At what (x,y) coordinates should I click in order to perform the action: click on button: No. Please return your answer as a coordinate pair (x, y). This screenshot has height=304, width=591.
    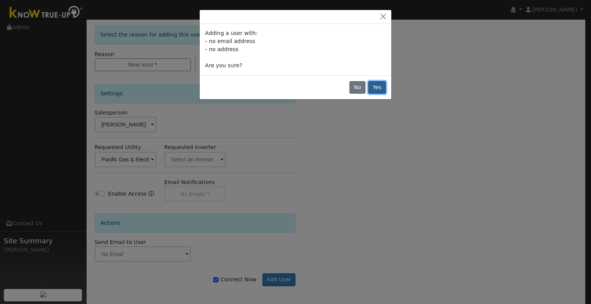
    Looking at the image, I should click on (357, 88).